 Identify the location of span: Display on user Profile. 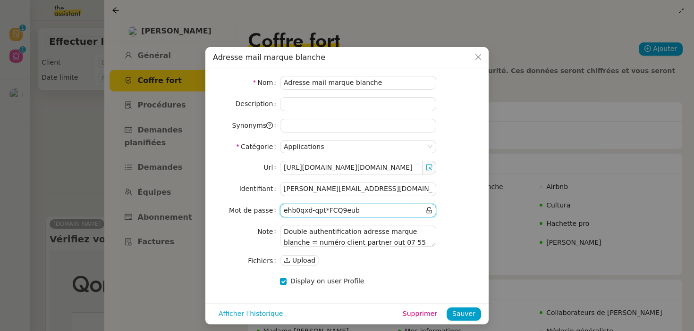
(327, 281).